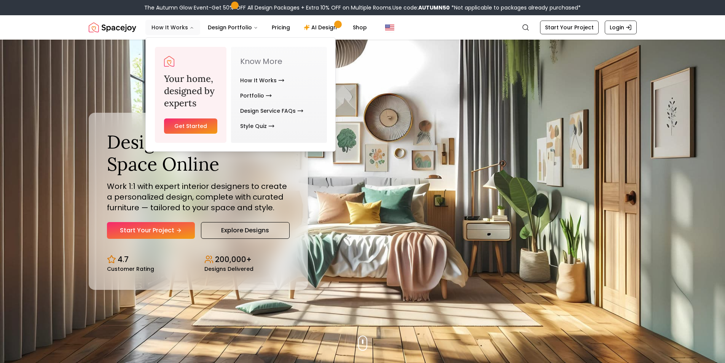  I want to click on a: Get Started, so click(191, 126).